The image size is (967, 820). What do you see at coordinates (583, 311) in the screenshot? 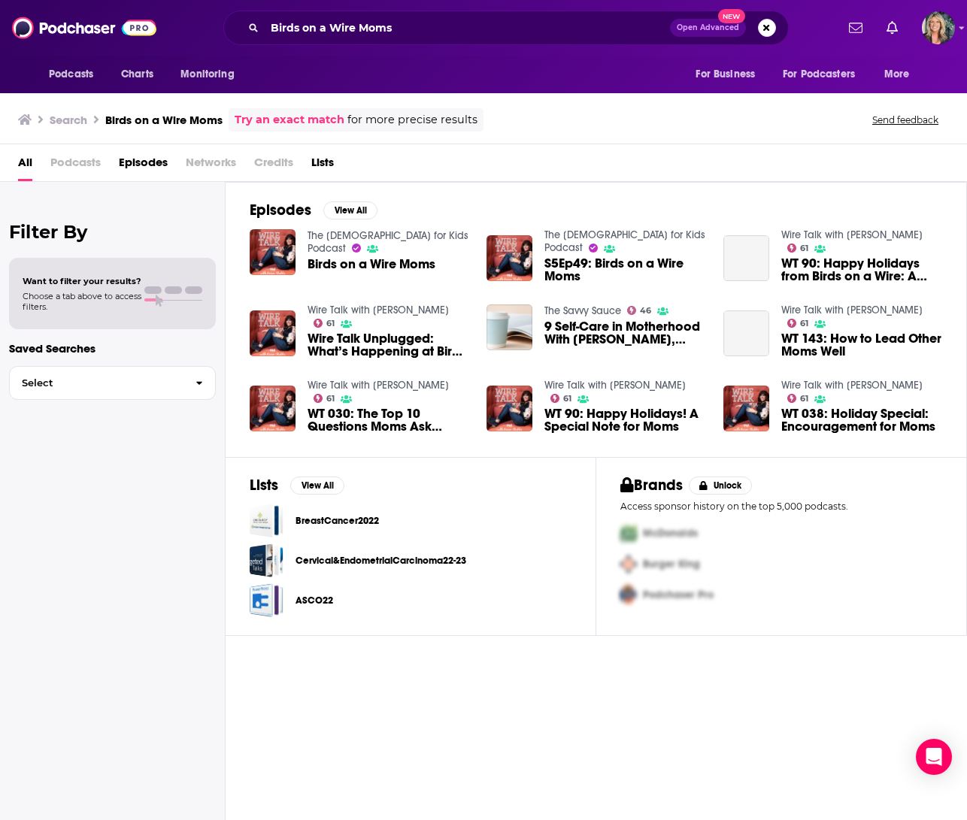
I see `a: The Savvy Sauce` at bounding box center [583, 311].